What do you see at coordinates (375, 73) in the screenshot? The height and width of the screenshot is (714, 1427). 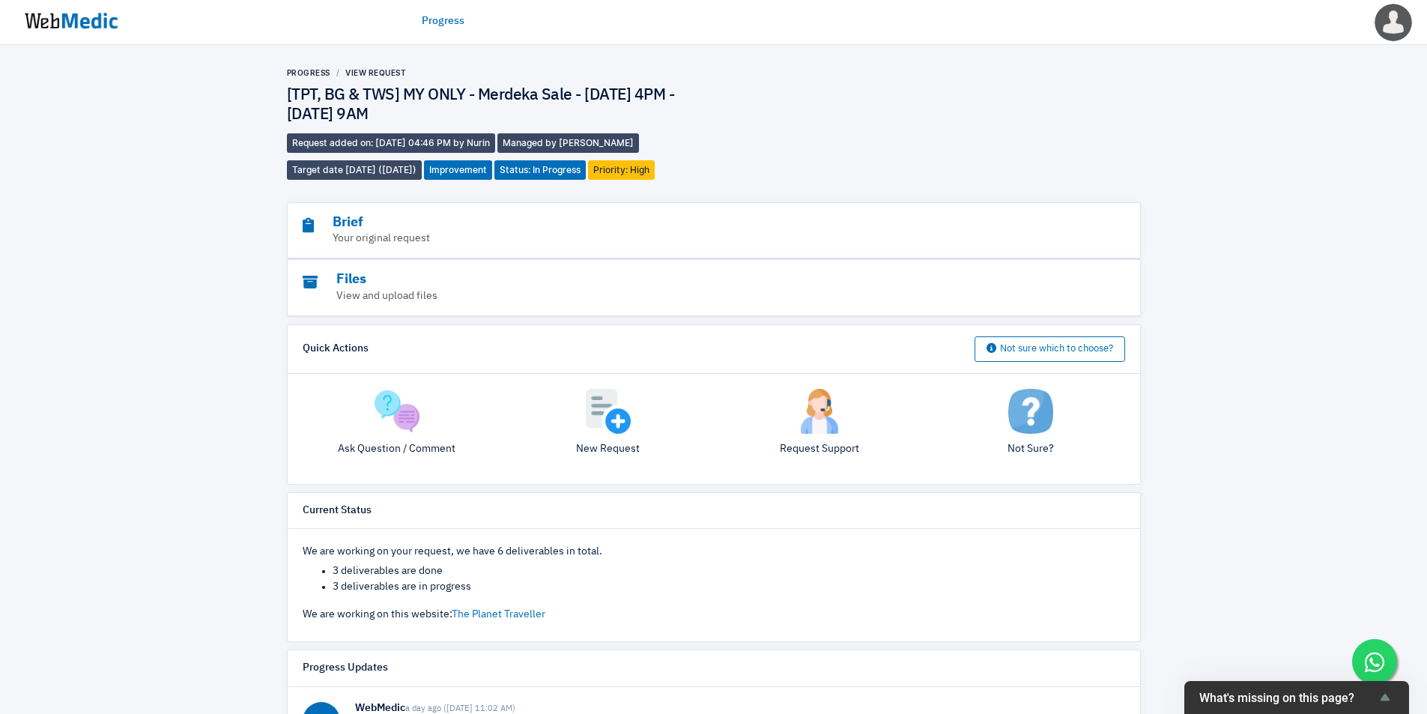 I see `a: View Request` at bounding box center [375, 73].